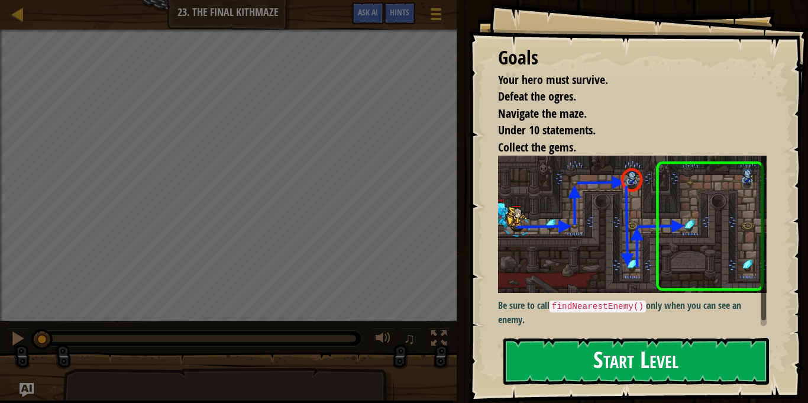 The width and height of the screenshot is (808, 403). I want to click on li: Navigate the maze., so click(623, 114).